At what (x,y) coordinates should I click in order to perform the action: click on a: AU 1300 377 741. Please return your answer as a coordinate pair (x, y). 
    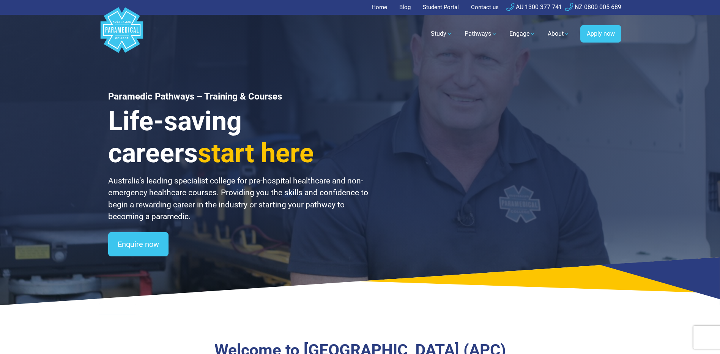
    Looking at the image, I should click on (534, 7).